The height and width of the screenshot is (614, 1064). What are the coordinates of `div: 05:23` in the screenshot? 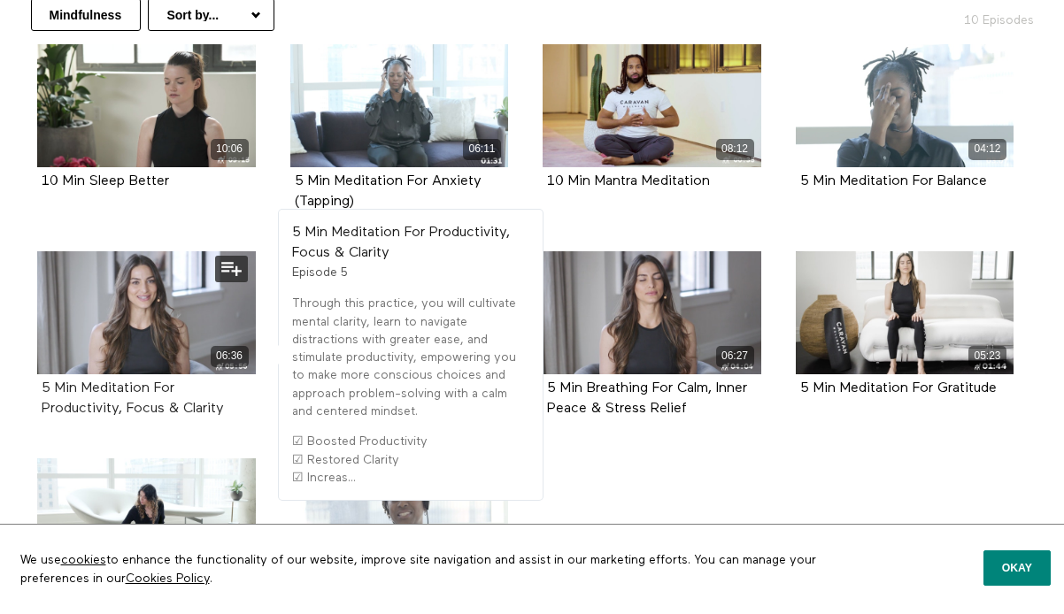 It's located at (987, 356).